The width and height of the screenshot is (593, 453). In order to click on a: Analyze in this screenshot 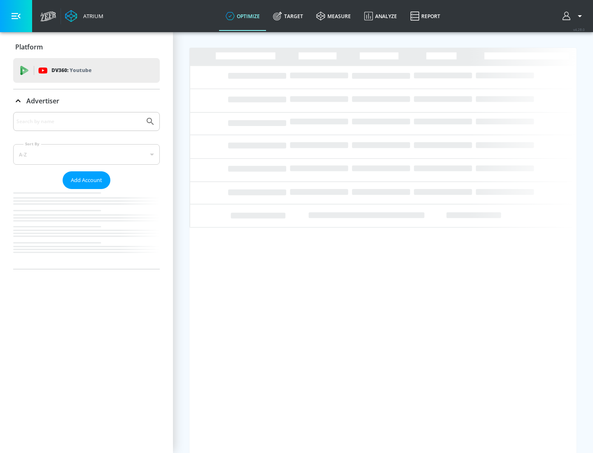, I will do `click(381, 16)`.